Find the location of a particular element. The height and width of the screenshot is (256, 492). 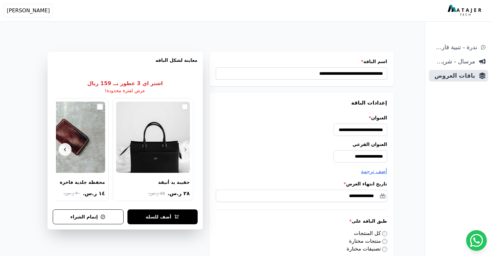

label: منتجات مختارة is located at coordinates (368, 241).